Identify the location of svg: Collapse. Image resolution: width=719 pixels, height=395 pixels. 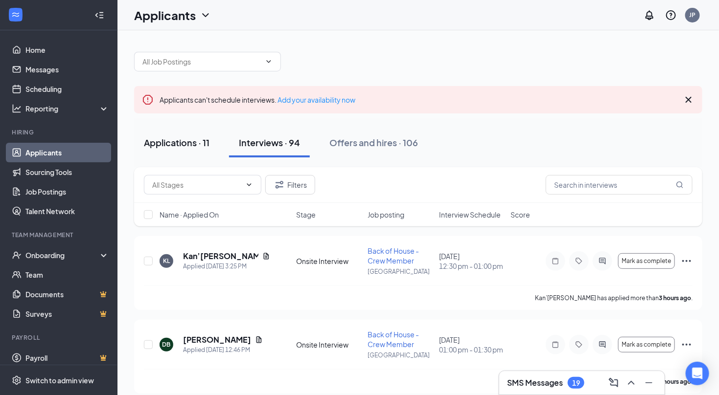
(99, 15).